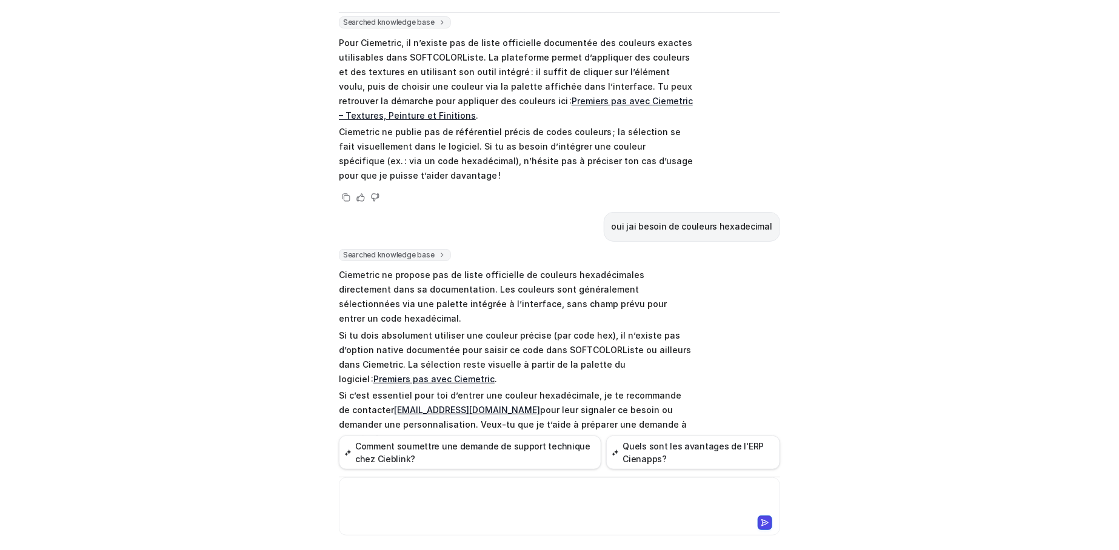 This screenshot has width=1119, height=550. I want to click on p: Pour Ciemetric, il n’existe pas de liste officielle documentée des couleurs exactes utilisables d..., so click(516, 79).